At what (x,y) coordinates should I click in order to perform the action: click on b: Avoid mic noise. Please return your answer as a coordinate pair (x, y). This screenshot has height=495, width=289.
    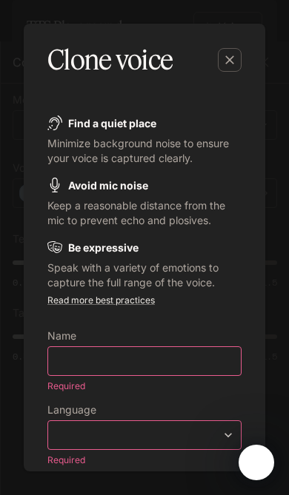
    Looking at the image, I should click on (108, 185).